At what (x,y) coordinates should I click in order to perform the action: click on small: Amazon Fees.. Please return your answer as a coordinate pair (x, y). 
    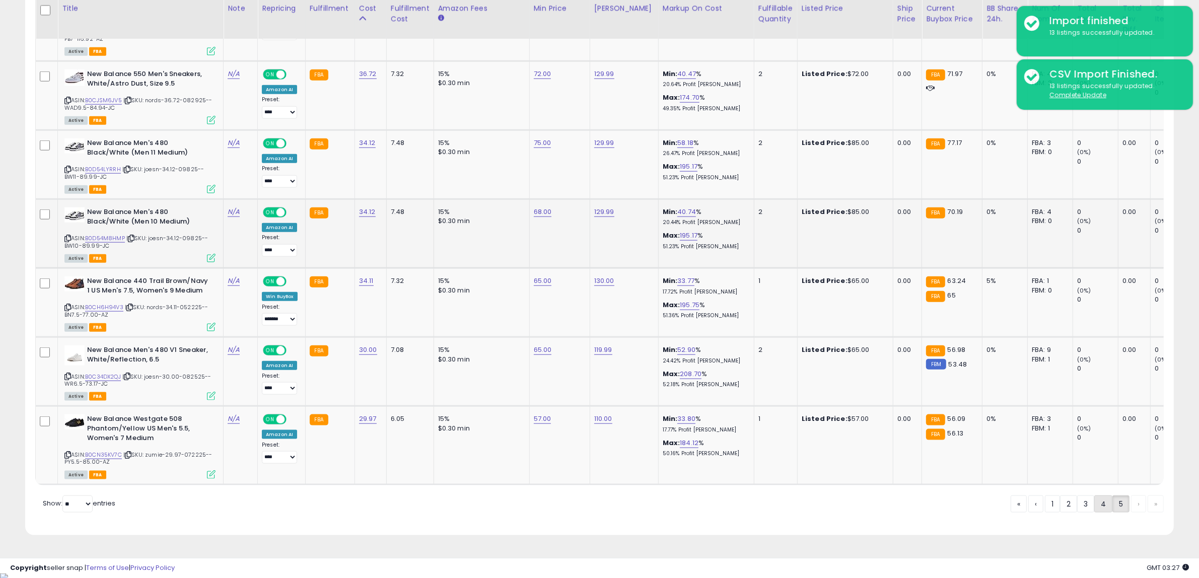
    Looking at the image, I should click on (441, 18).